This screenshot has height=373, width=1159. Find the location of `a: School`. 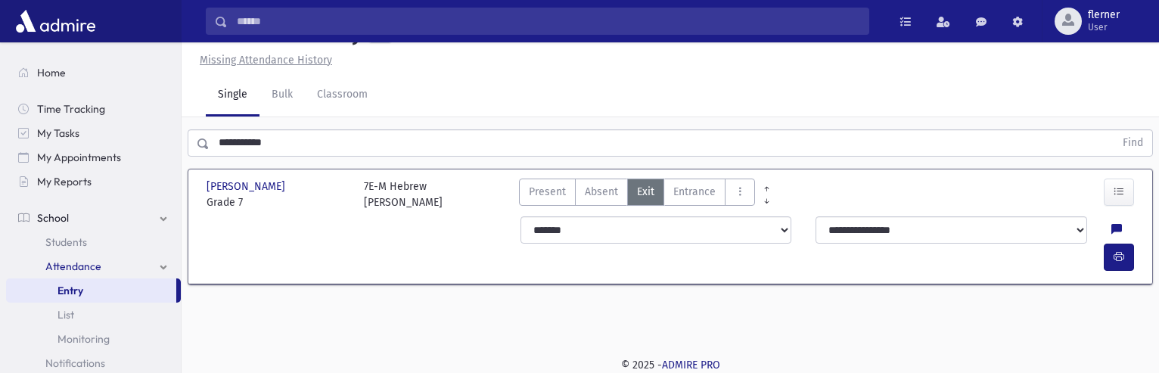

a: School is located at coordinates (93, 218).